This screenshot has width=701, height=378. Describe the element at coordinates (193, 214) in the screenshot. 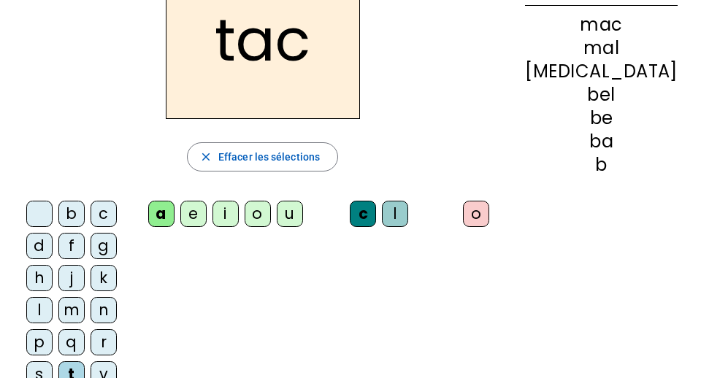

I see `div: e` at that location.